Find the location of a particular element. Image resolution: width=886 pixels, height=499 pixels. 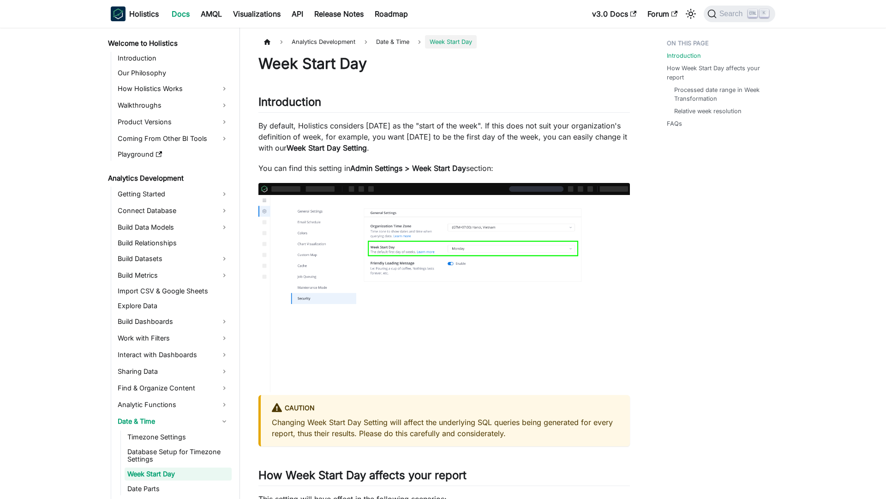

span: Date & Time is located at coordinates (393, 42).